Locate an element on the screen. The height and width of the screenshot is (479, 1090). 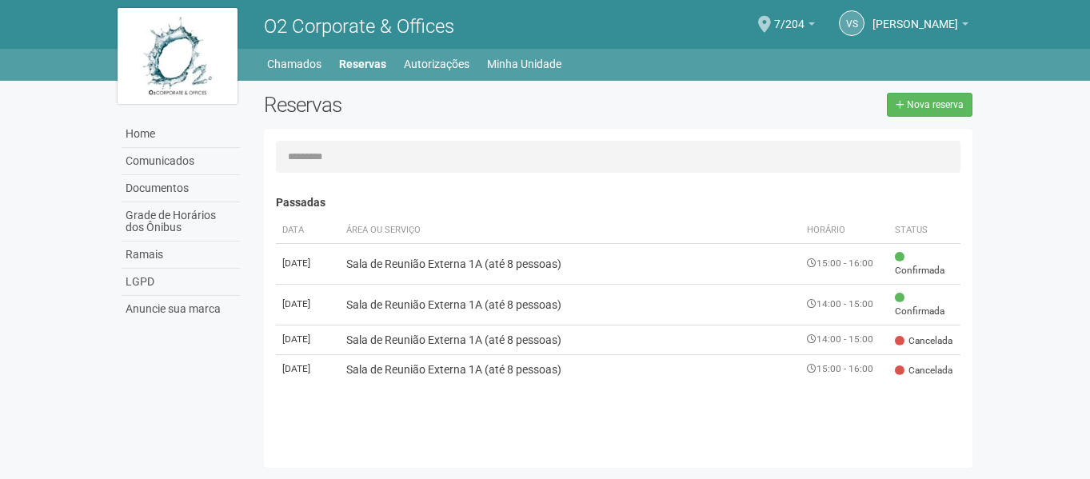
a: VS is located at coordinates (852, 23).